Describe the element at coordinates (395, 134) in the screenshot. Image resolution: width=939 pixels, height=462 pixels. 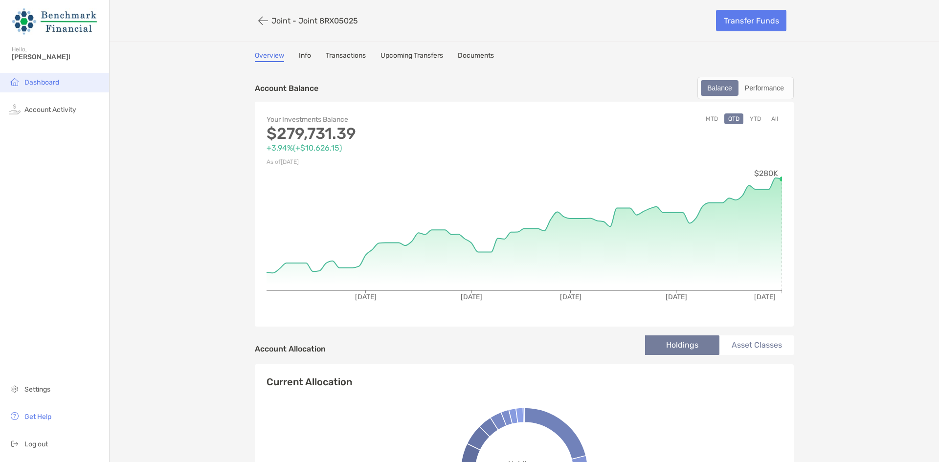
I see `p: $279,731.39` at that location.